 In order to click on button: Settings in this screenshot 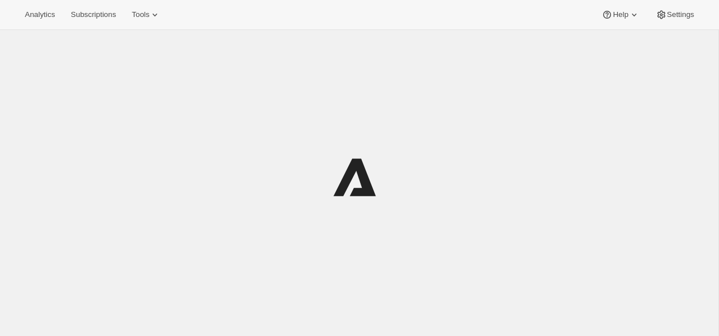, I will do `click(675, 15)`.